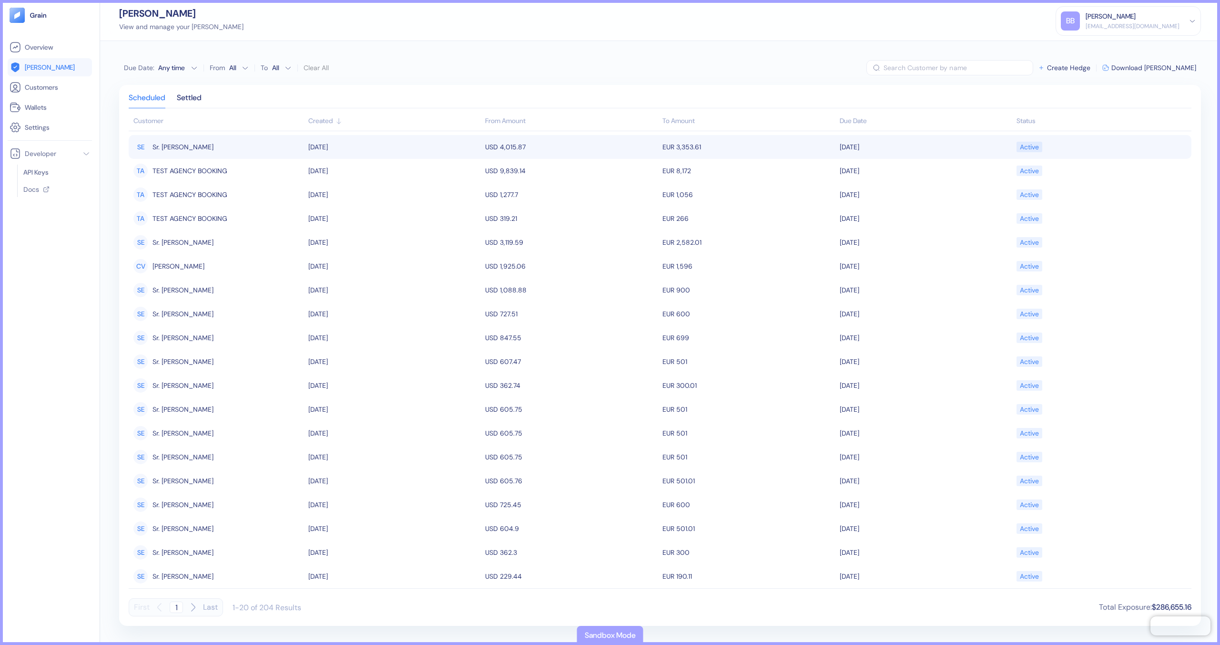 The image size is (1220, 645). I want to click on th: From Amount, so click(572, 122).